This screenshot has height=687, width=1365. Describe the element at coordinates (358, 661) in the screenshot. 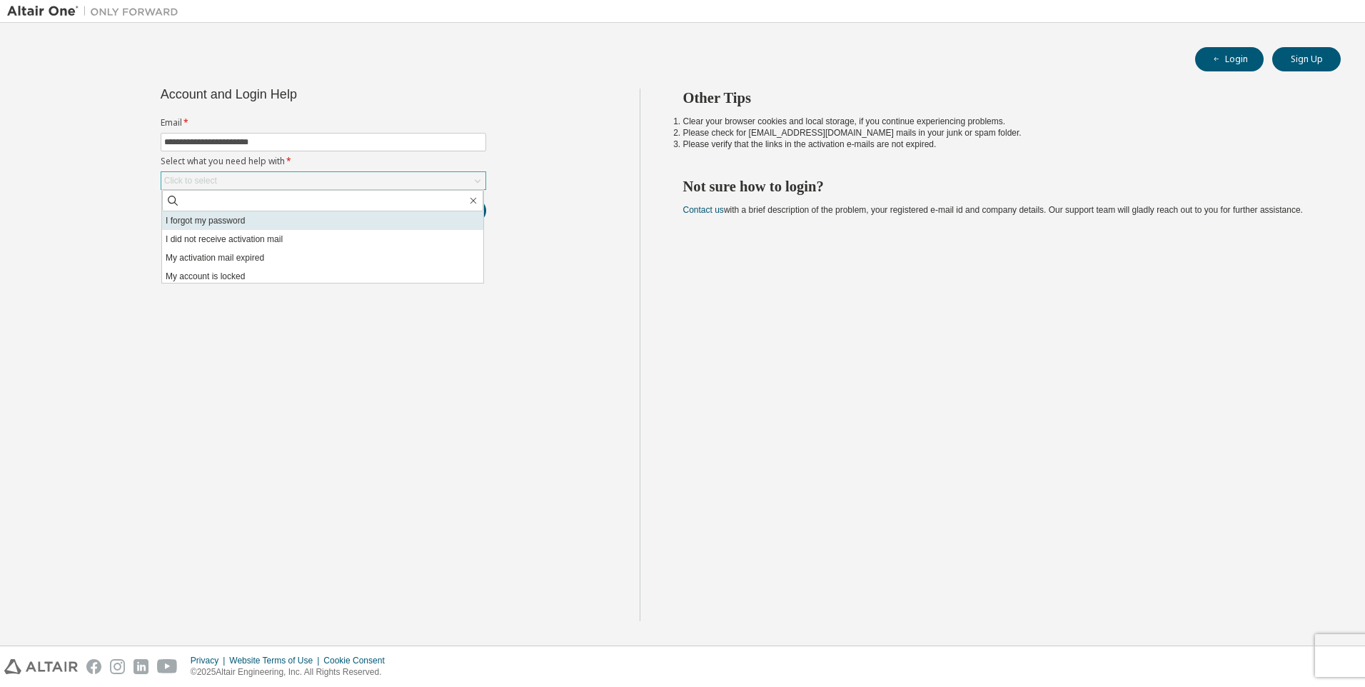

I see `div: Cookie Consent` at that location.